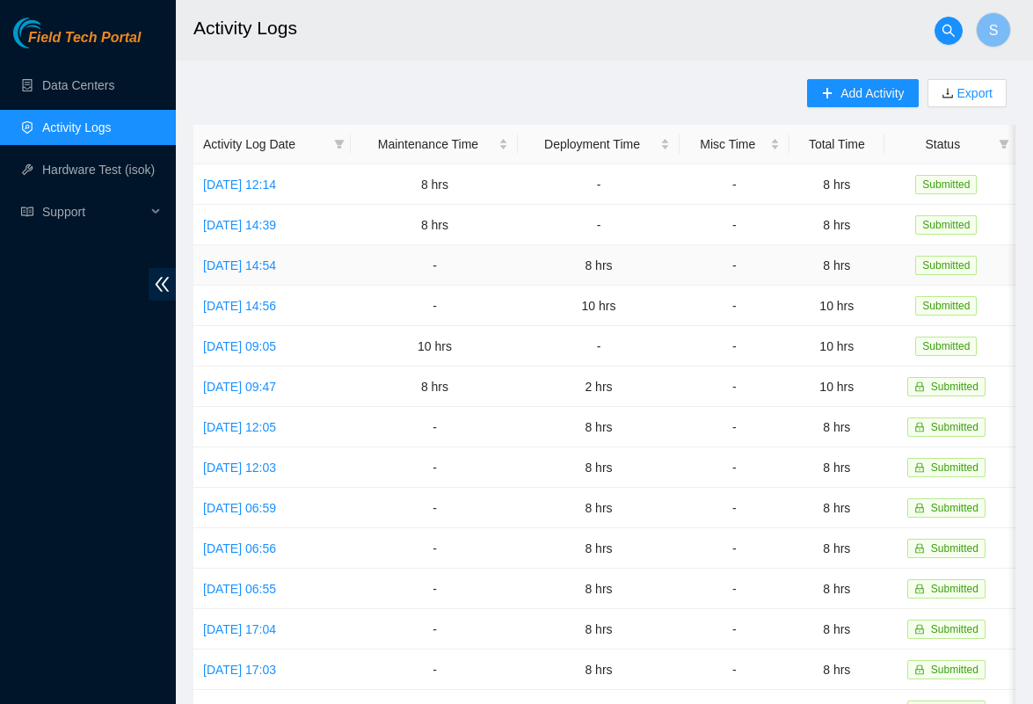  I want to click on a: Activity Logs, so click(76, 127).